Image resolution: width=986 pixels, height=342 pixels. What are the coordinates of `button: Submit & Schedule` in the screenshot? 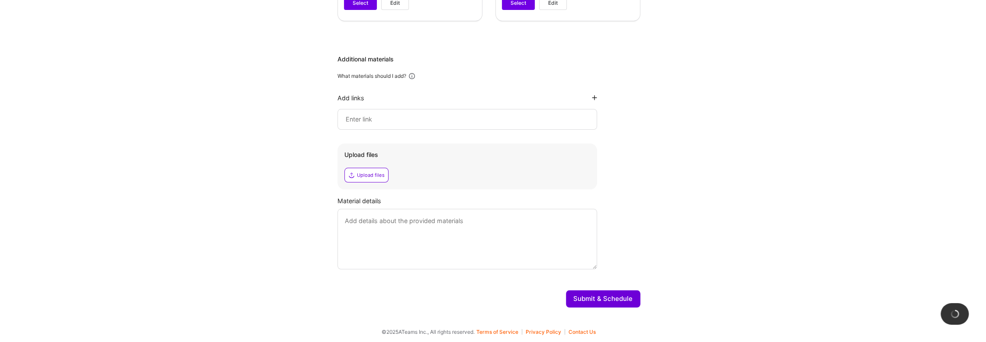 It's located at (603, 299).